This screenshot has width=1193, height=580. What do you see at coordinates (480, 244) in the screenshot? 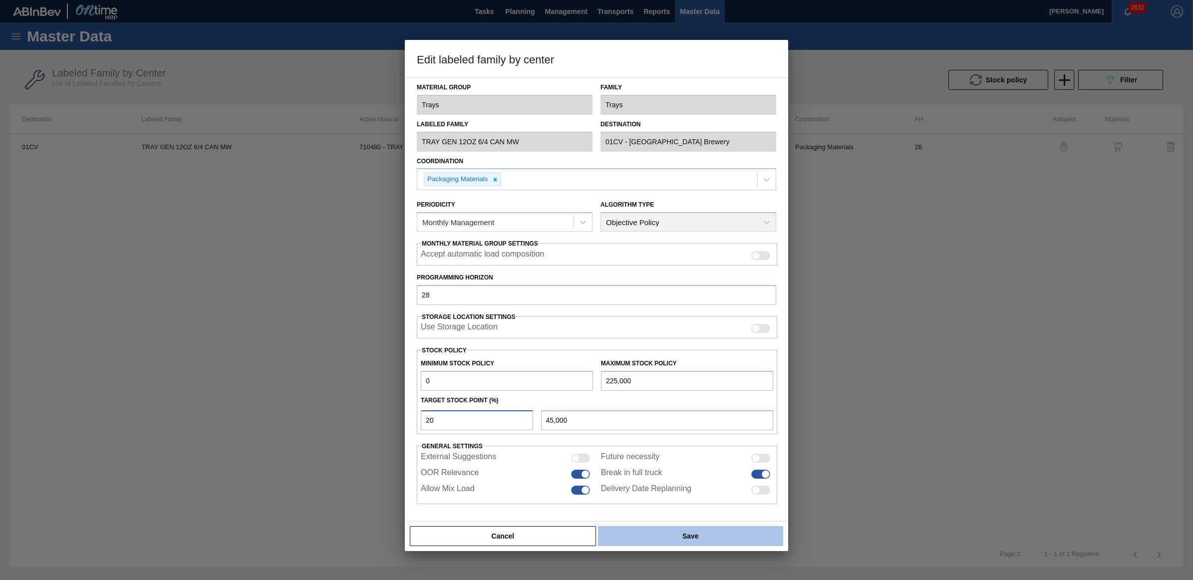
I see `span: Monthly Material Group Settings` at bounding box center [480, 244].